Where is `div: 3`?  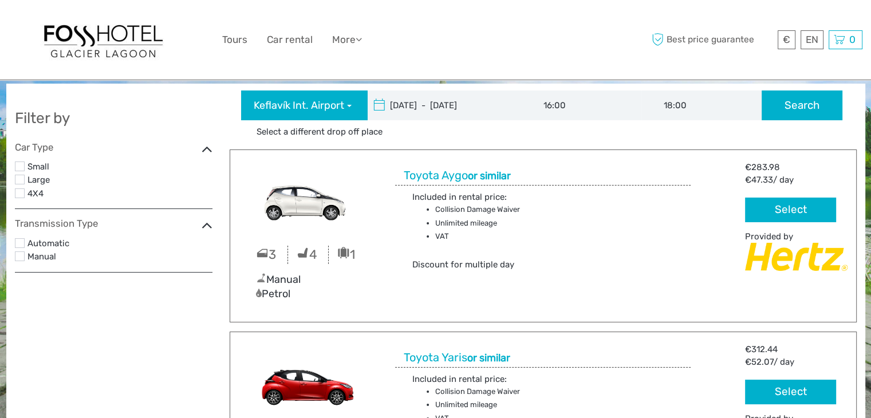 div: 3 is located at coordinates (267, 254).